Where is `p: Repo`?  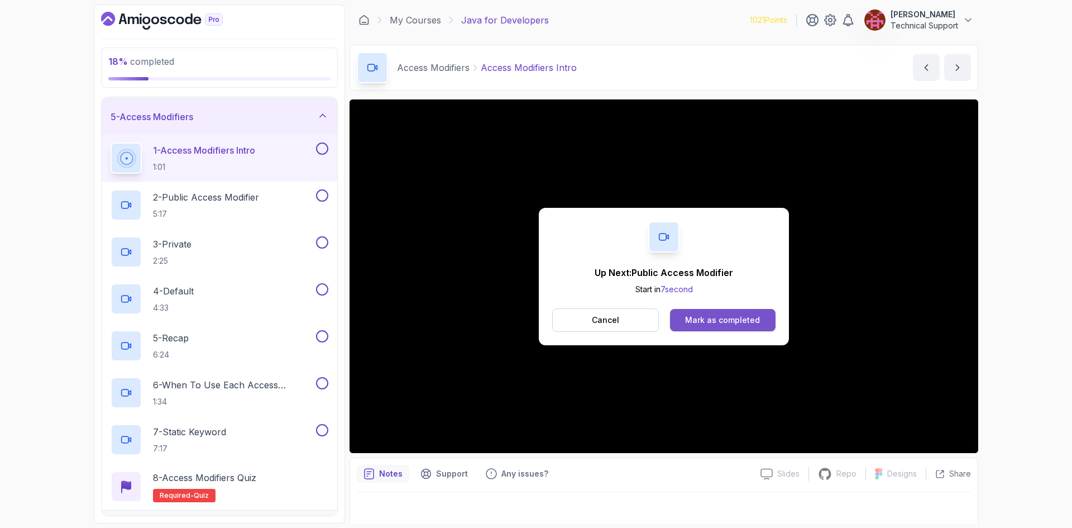
p: Repo is located at coordinates (847, 474).